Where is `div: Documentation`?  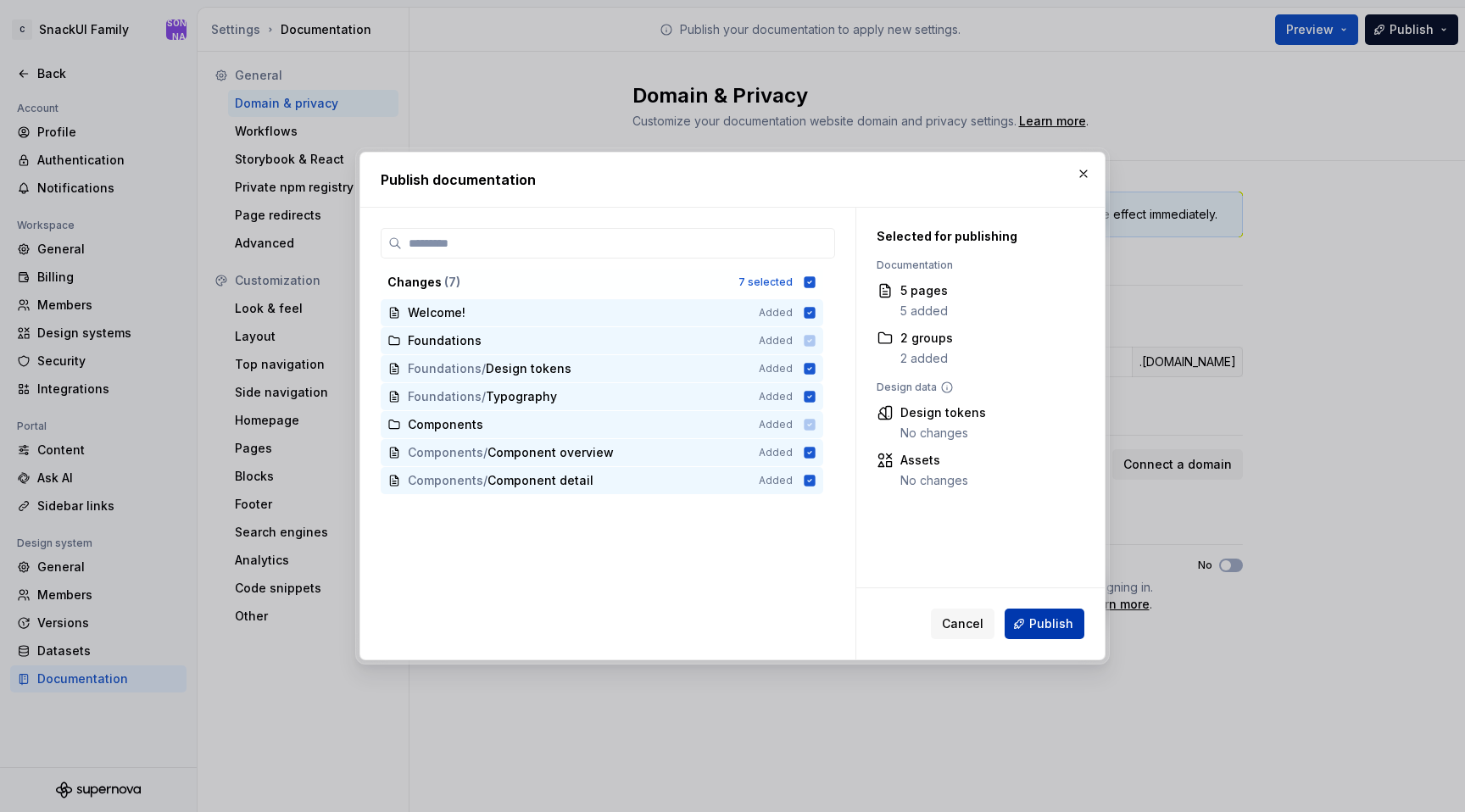
div: Documentation is located at coordinates (970, 266).